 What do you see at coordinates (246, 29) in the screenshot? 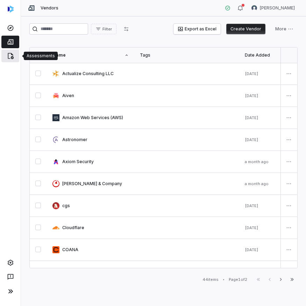
I see `button: Create Vendor` at bounding box center [246, 29].